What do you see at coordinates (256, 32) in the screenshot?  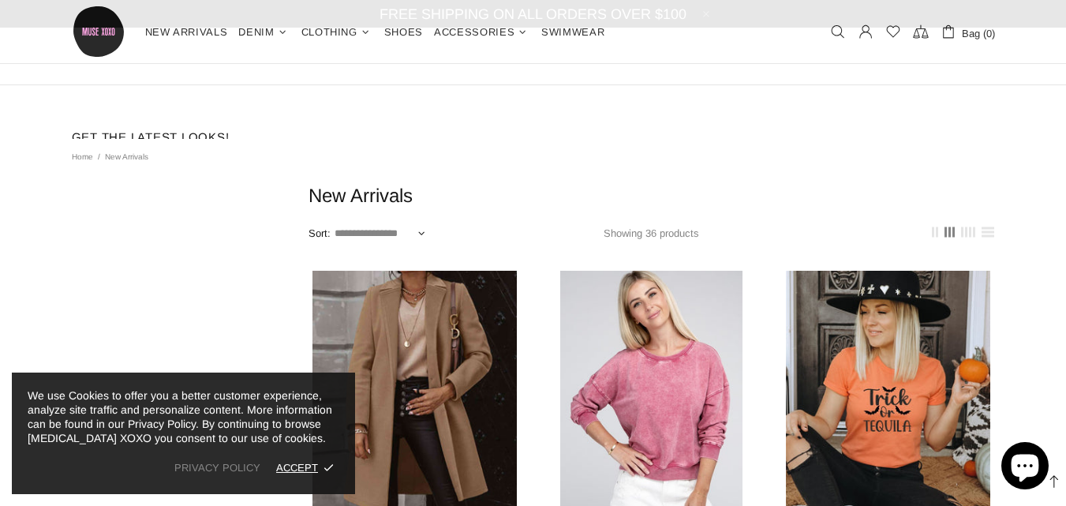 I see `span: Denim` at bounding box center [256, 32].